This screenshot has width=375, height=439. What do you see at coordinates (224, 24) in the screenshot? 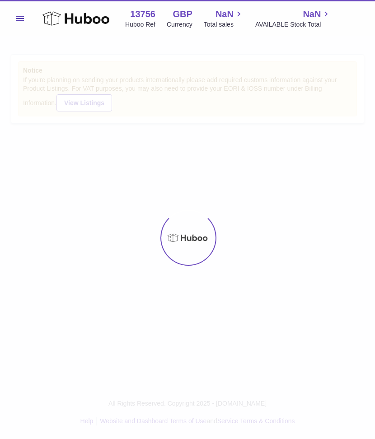
I see `span: Total sales` at bounding box center [224, 24].